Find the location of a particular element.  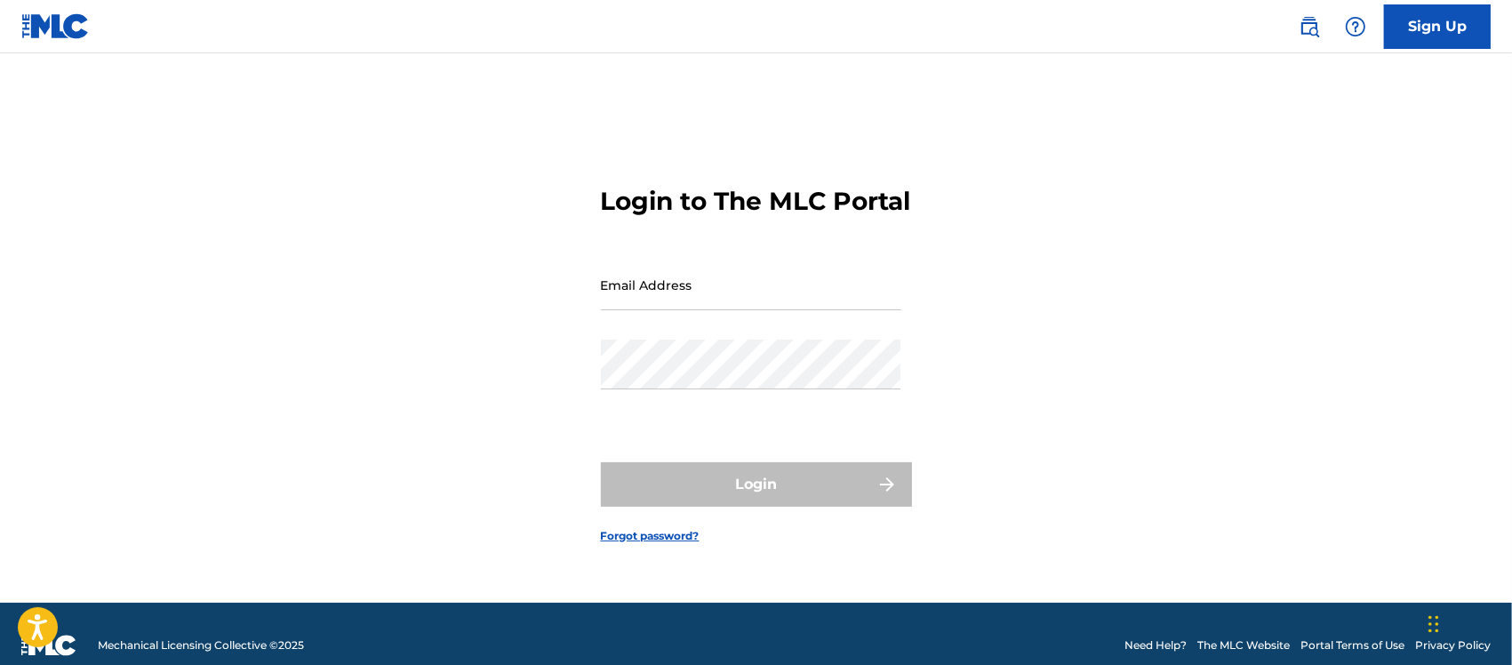

div: Arrastrar is located at coordinates (1434, 624).